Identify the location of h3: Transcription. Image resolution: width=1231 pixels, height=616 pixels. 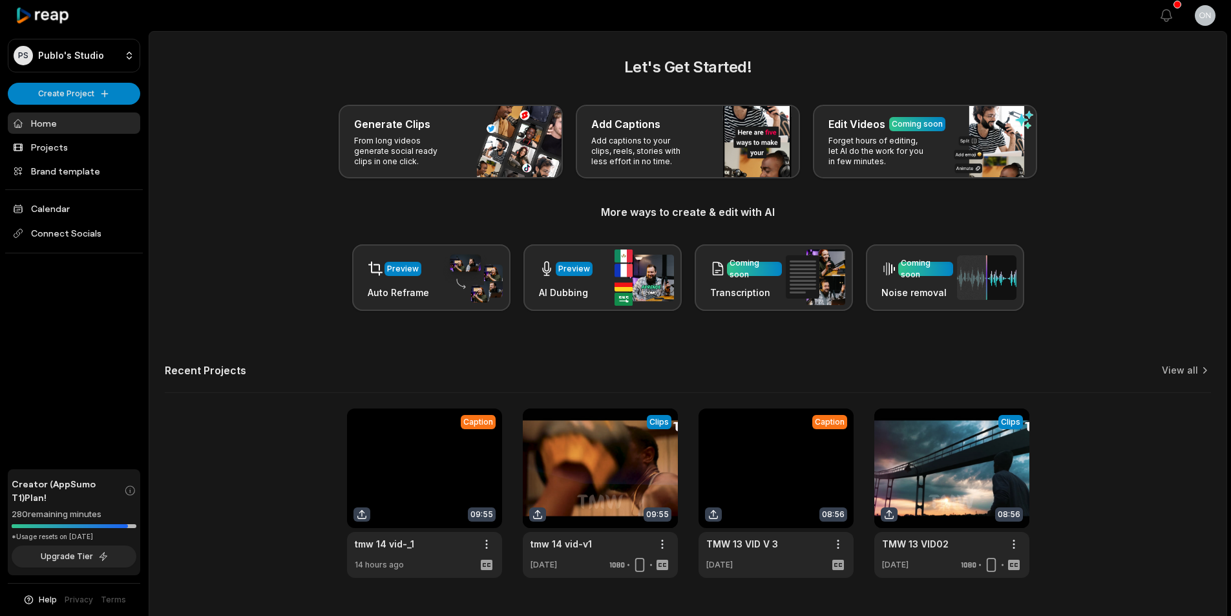
(746, 292).